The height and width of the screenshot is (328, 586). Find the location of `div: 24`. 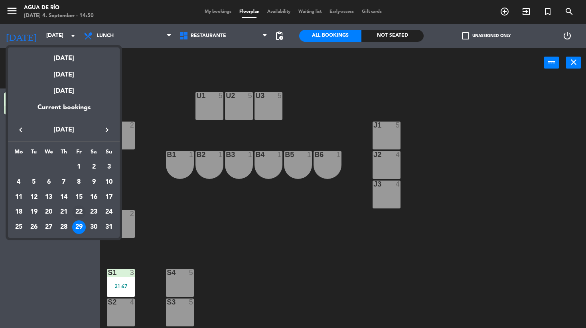

div: 24 is located at coordinates (109, 212).